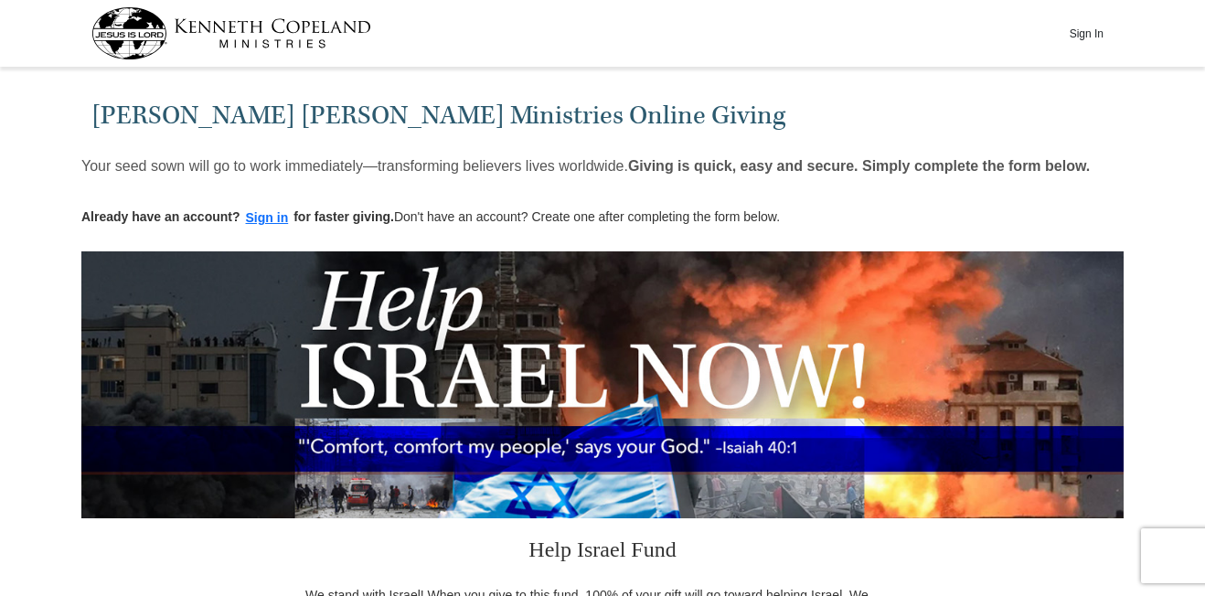 The width and height of the screenshot is (1205, 596). What do you see at coordinates (1086, 33) in the screenshot?
I see `button: Sign In` at bounding box center [1086, 33].